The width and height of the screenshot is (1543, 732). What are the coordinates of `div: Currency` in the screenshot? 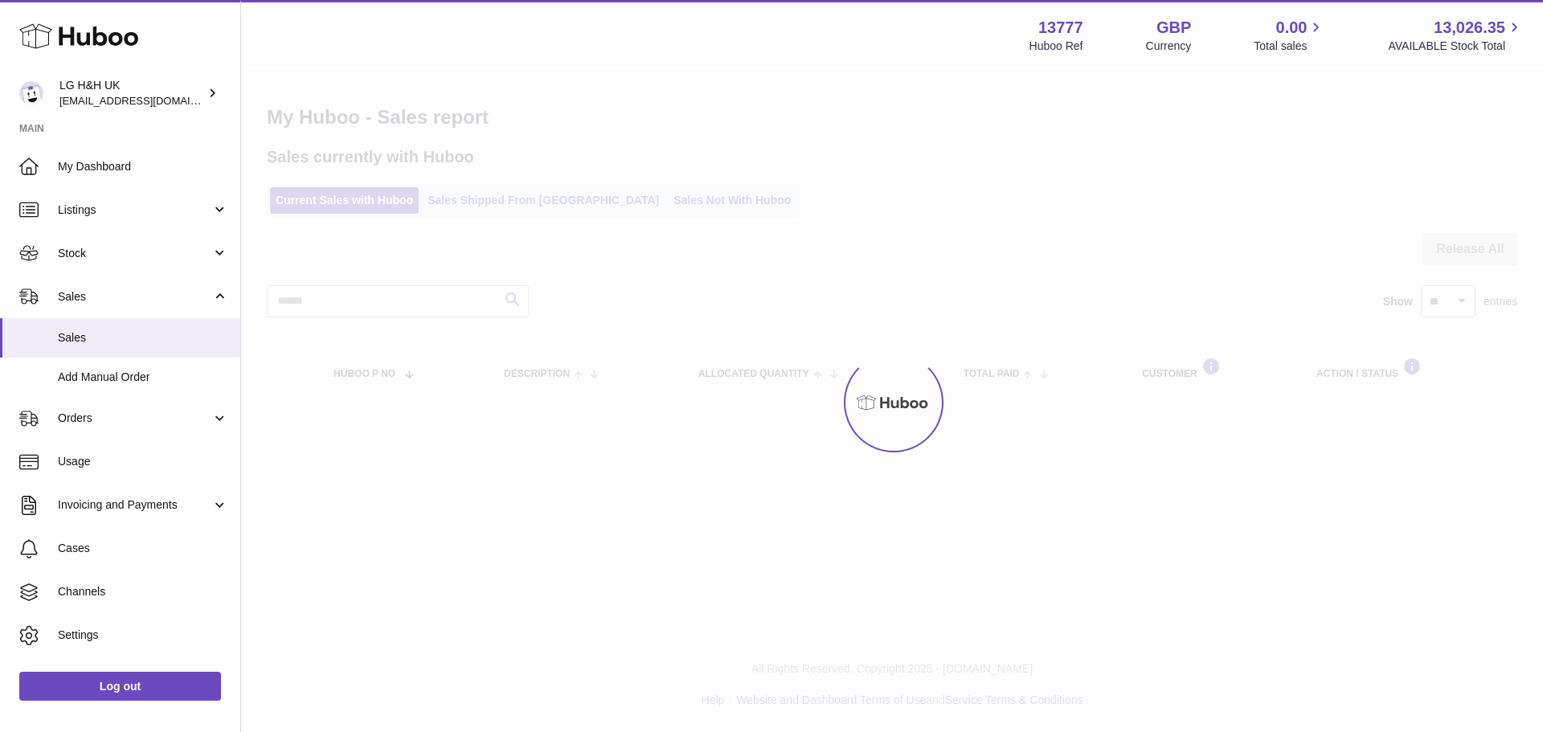 It's located at (1169, 46).